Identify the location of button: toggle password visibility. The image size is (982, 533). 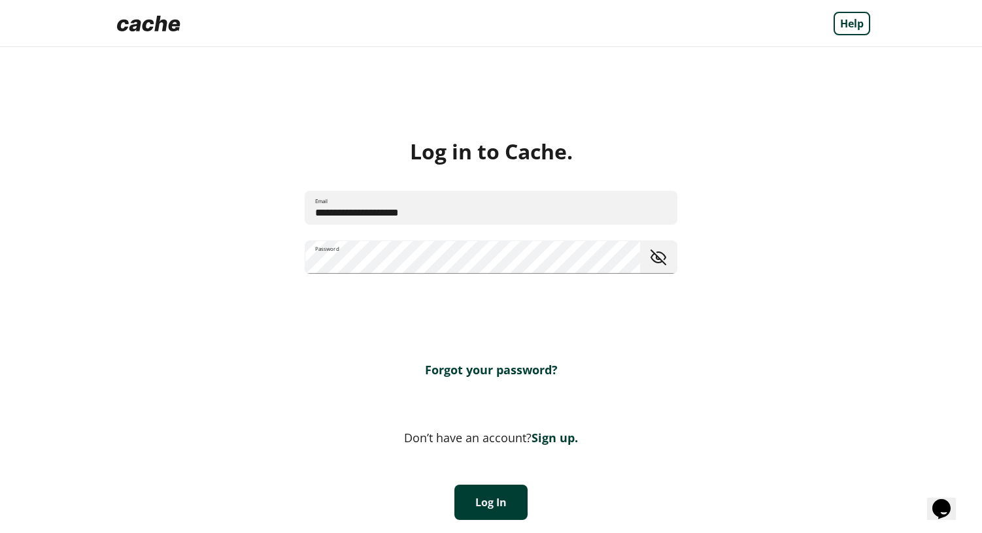
(658, 258).